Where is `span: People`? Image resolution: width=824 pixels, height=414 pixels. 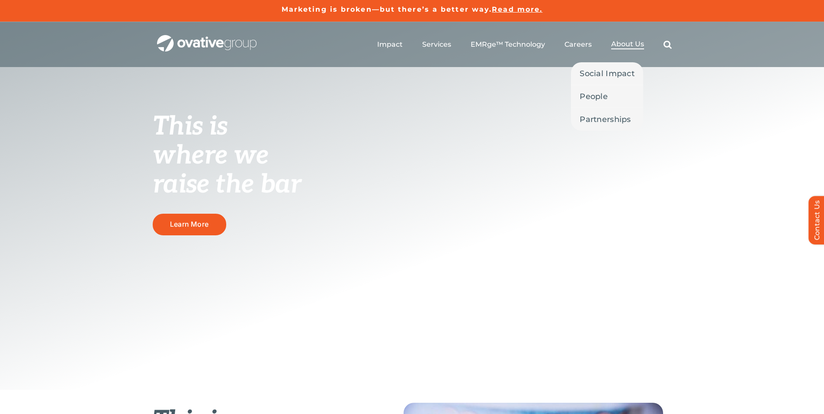 span: People is located at coordinates (593, 96).